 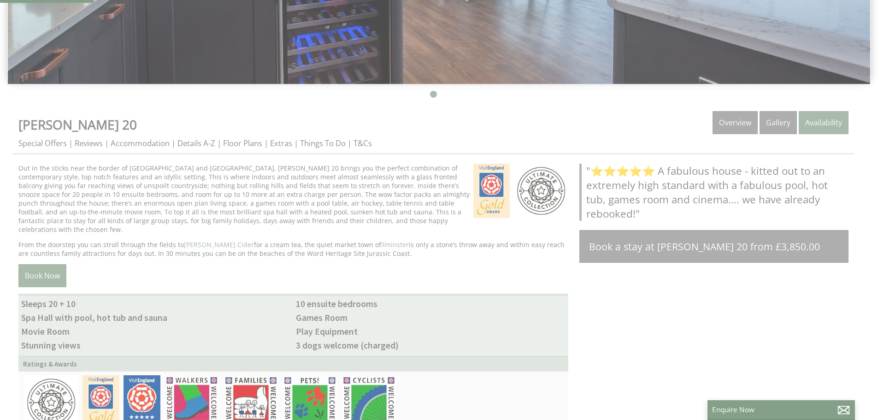 What do you see at coordinates (42, 276) in the screenshot?
I see `a: Book Now` at bounding box center [42, 276].